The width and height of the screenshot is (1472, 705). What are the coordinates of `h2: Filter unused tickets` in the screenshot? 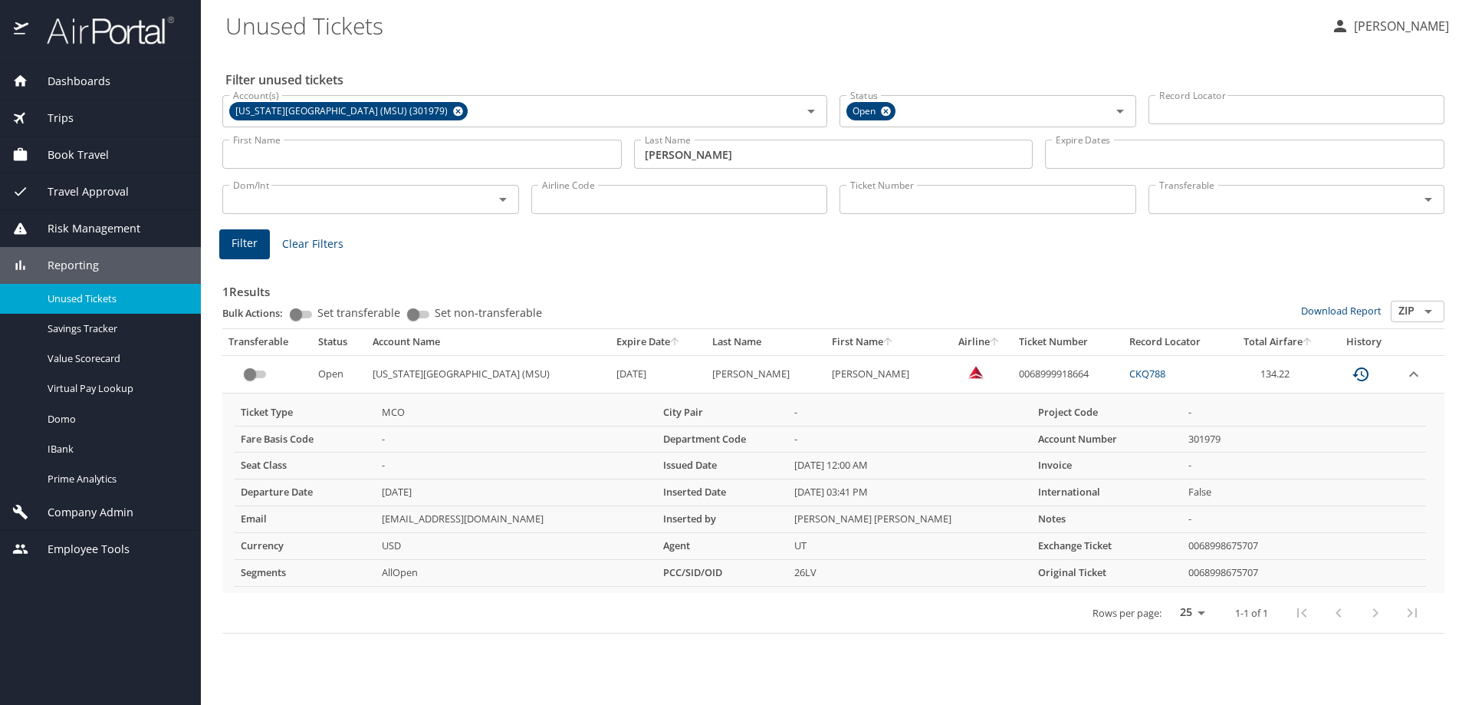 It's located at (836, 80).